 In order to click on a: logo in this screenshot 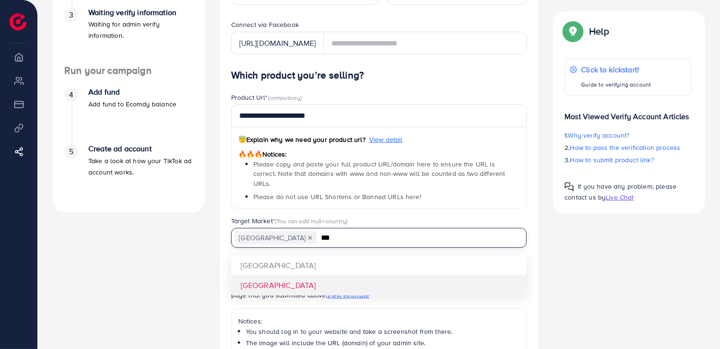, I will do `click(18, 22)`.